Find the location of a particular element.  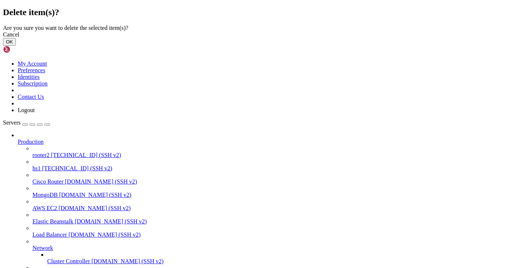

span: Production is located at coordinates (31, 142).